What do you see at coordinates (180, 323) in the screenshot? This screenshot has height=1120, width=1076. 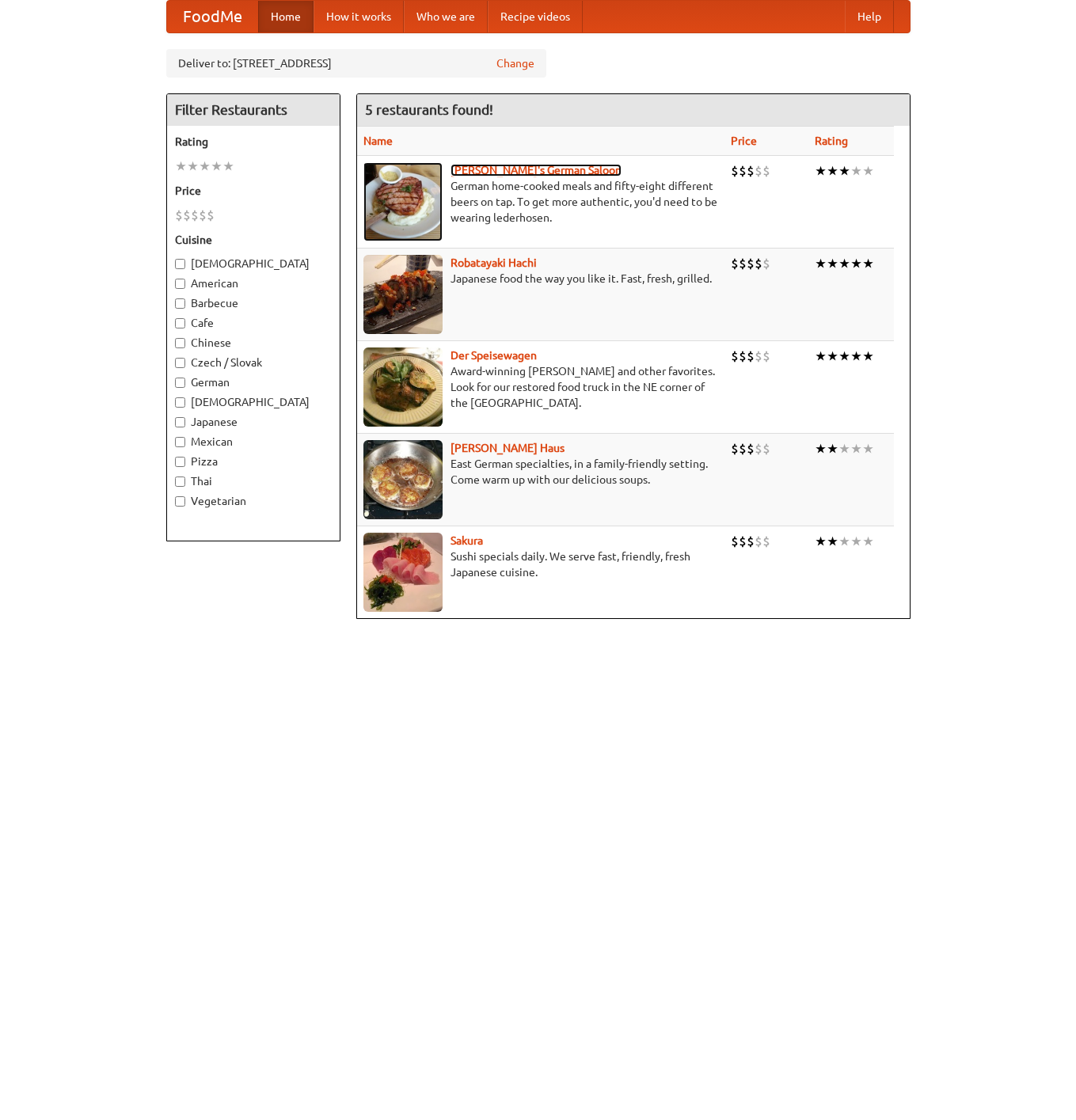 I see `input: Cafe` at bounding box center [180, 323].